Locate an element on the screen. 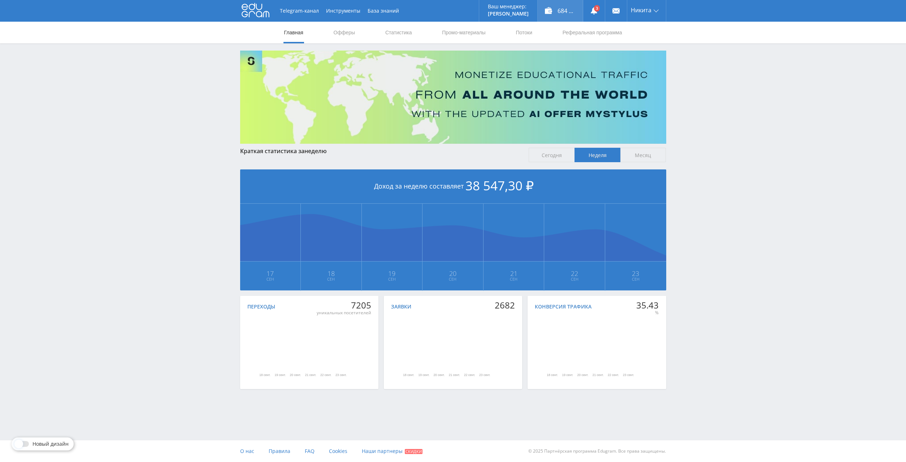 This screenshot has width=906, height=462. span: 20 is located at coordinates (453, 273).